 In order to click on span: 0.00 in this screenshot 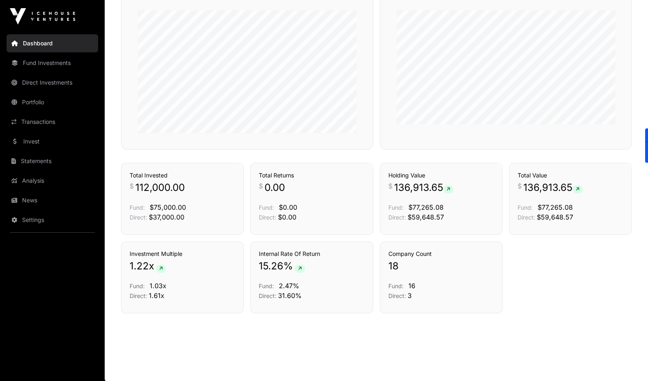, I will do `click(275, 188)`.